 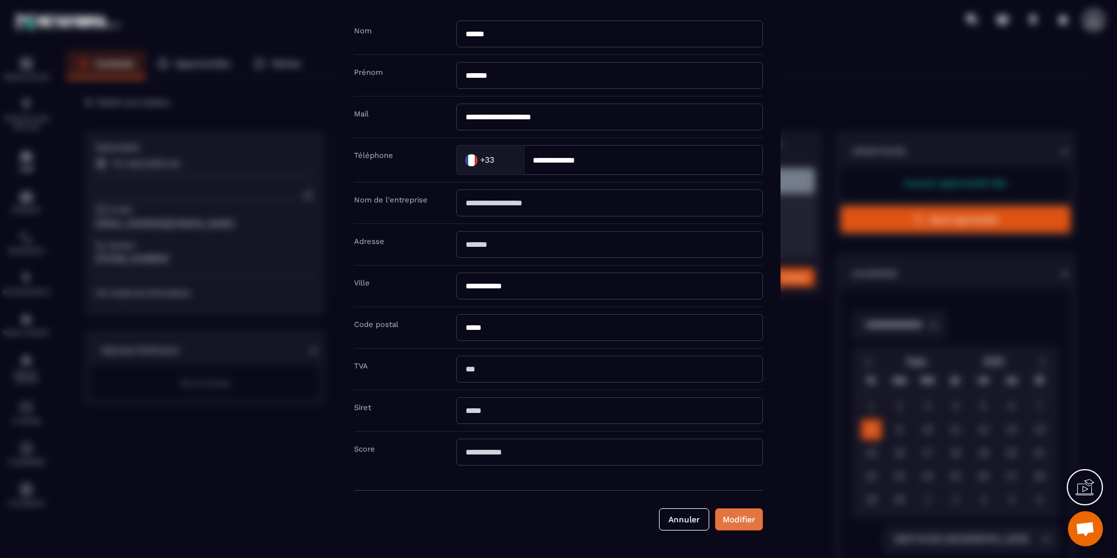 I want to click on button: Annuler, so click(x=684, y=519).